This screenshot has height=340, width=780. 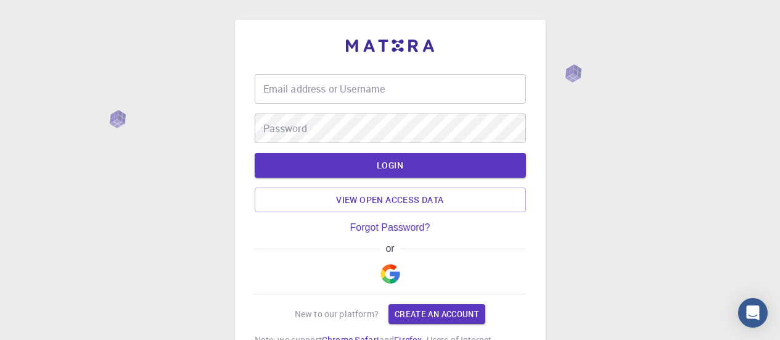 What do you see at coordinates (337, 314) in the screenshot?
I see `p: New to our platform?` at bounding box center [337, 314].